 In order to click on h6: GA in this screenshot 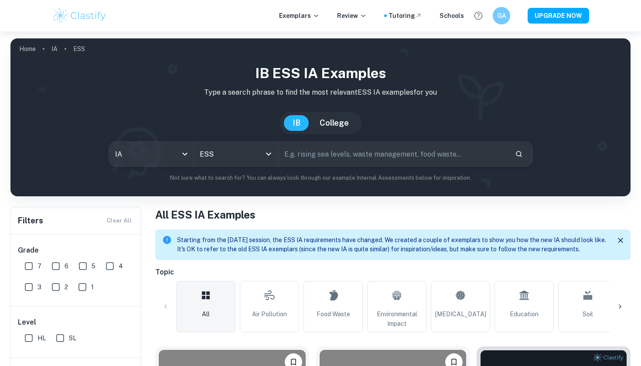, I will do `click(502, 16)`.